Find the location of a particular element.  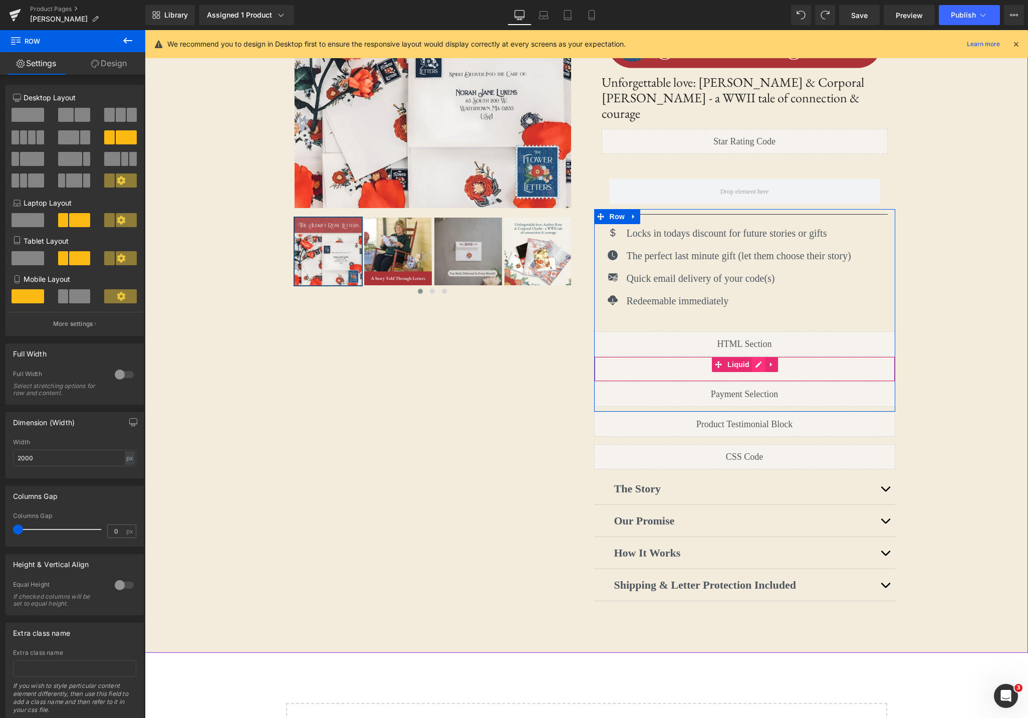

strong: How It Works is located at coordinates (503, 522).